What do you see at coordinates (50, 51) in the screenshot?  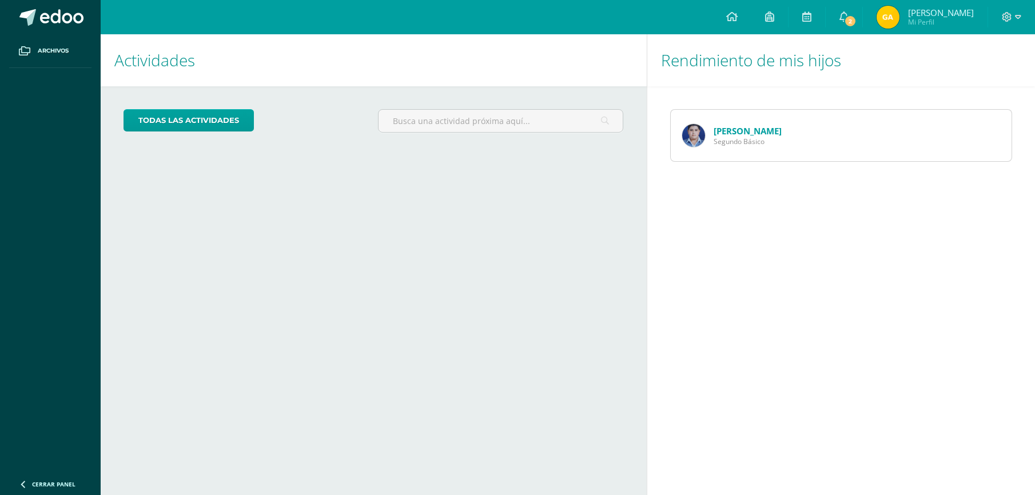 I see `a: Archivos` at bounding box center [50, 51].